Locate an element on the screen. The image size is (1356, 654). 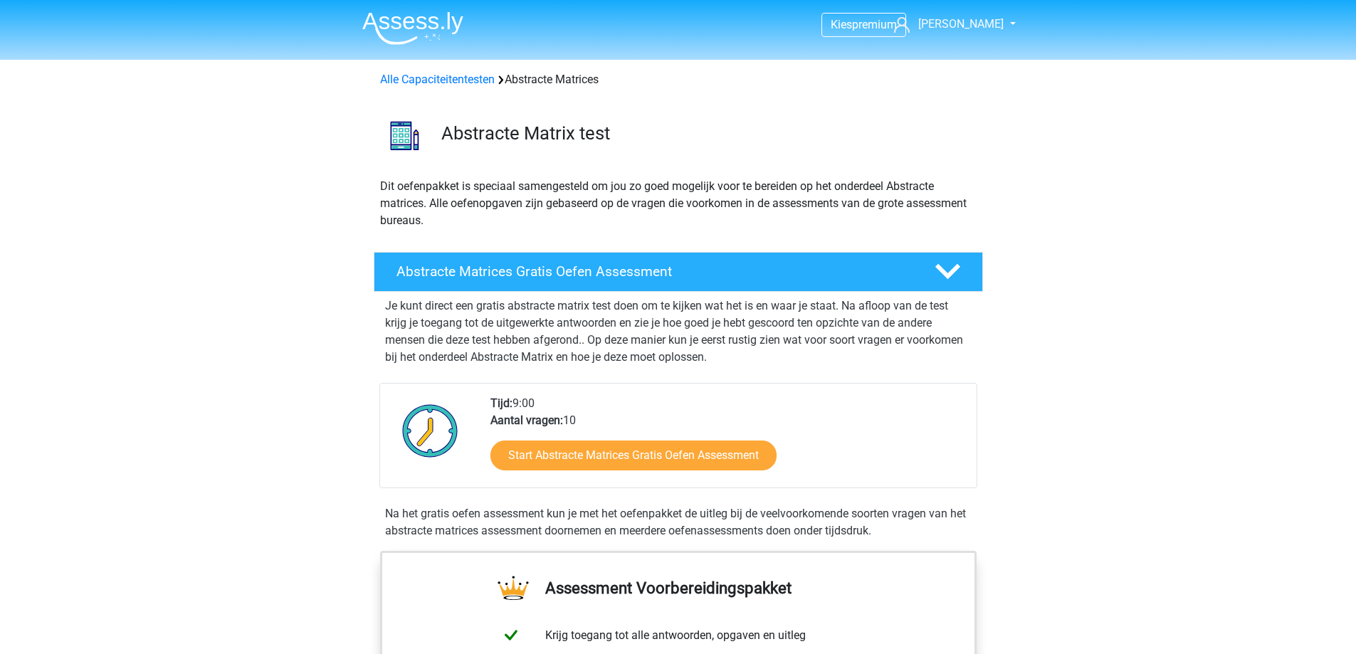
p: Je kunt direct een gratis abstracte matrix test doen om te kijken wat het is en waar je staat. Na... is located at coordinates (678, 332).